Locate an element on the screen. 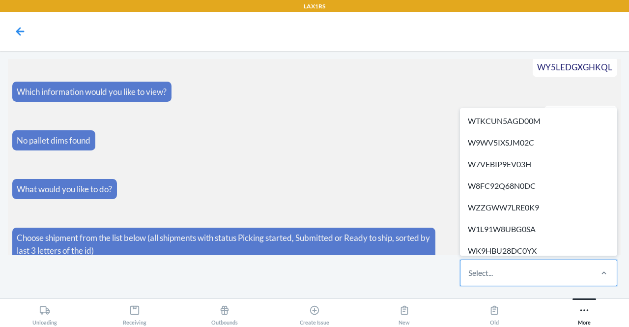 Image resolution: width=629 pixels, height=327 pixels. span: WY5LEDGXGHKQL is located at coordinates (575, 67).